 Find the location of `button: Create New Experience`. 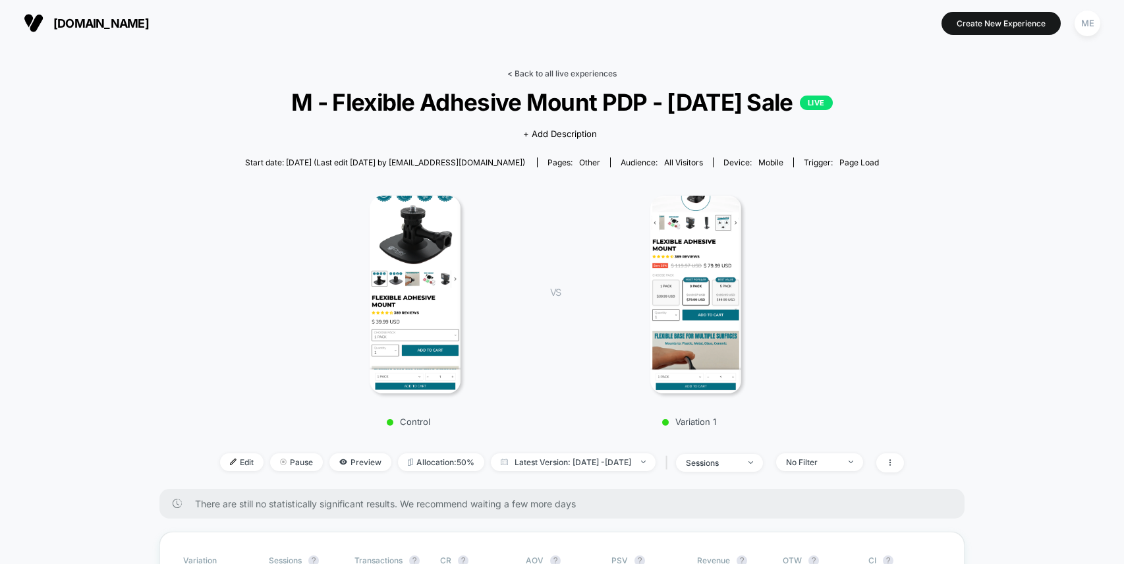

button: Create New Experience is located at coordinates (1001, 23).